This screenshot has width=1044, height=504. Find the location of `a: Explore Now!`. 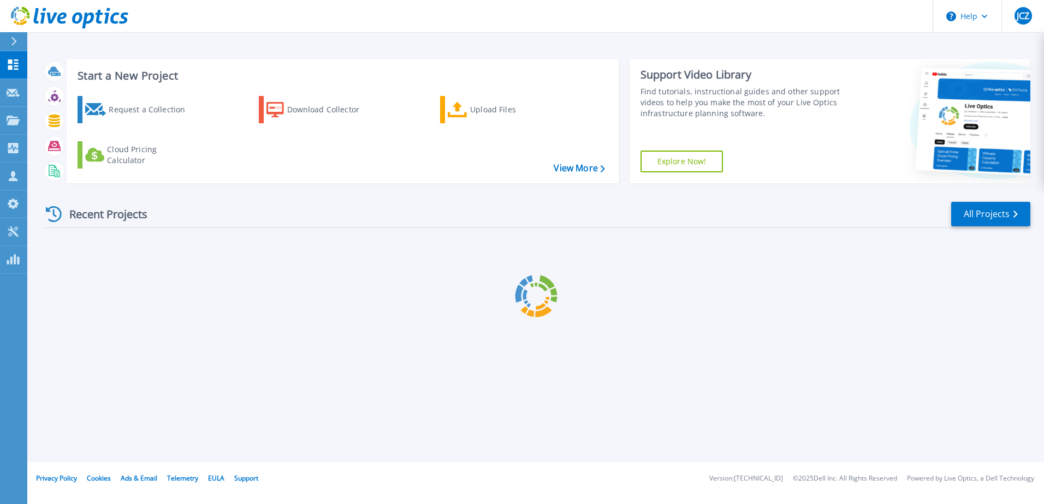

a: Explore Now! is located at coordinates (682, 162).